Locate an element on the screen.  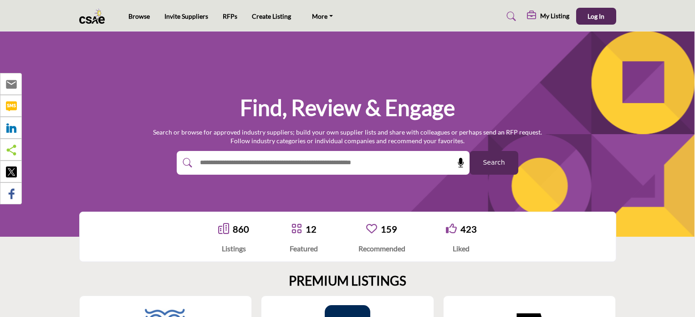
a: Invite Suppliers is located at coordinates (186, 16).